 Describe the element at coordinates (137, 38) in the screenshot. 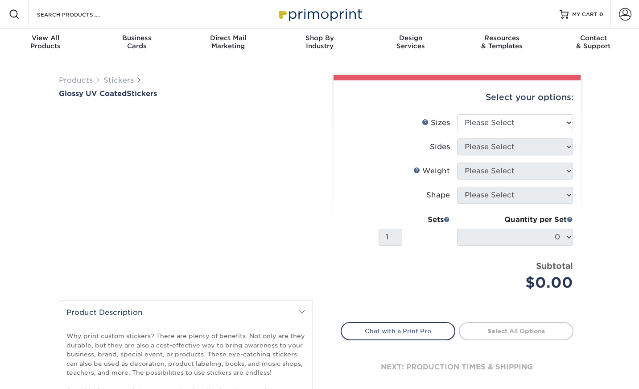

I see `span: Business` at that location.